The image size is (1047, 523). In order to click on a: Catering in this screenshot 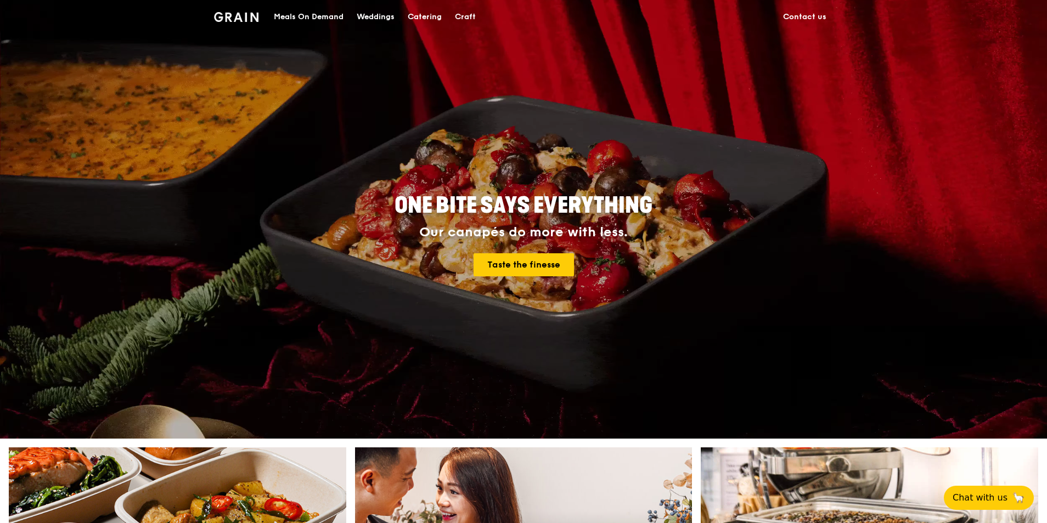, I will do `click(425, 17)`.